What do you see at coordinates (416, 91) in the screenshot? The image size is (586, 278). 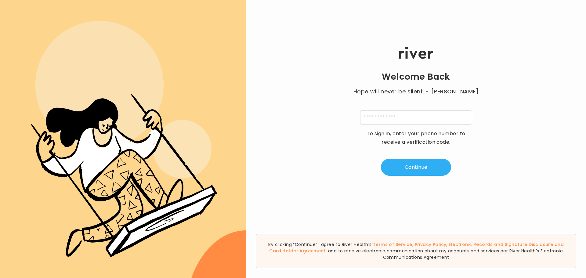 I see `p: Hope will never be silent.` at bounding box center [416, 91].